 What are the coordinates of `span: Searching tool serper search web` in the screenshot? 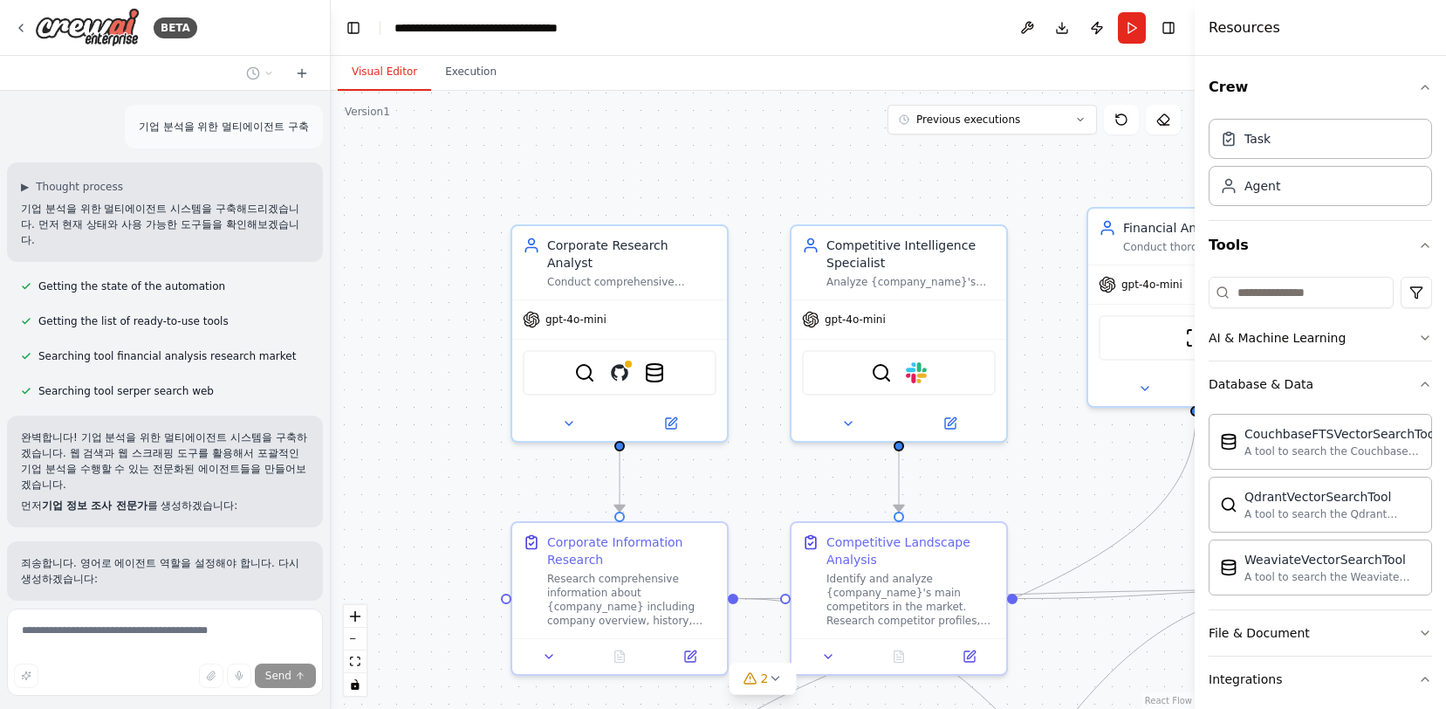 It's located at (126, 391).